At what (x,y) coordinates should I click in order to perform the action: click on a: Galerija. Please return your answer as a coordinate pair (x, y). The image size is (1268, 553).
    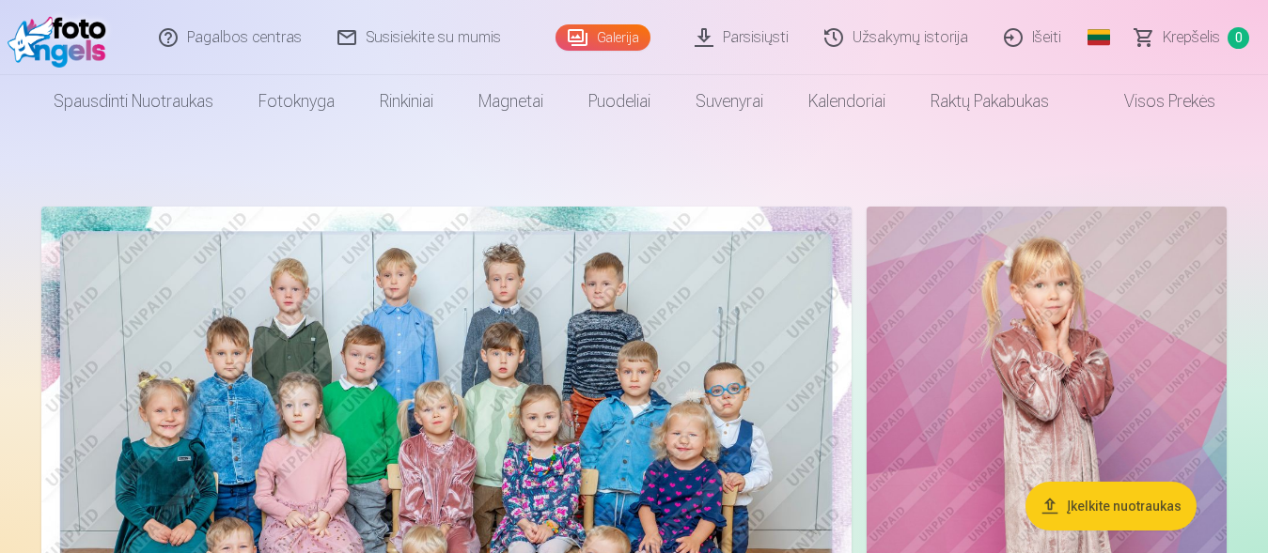
    Looking at the image, I should click on (602, 38).